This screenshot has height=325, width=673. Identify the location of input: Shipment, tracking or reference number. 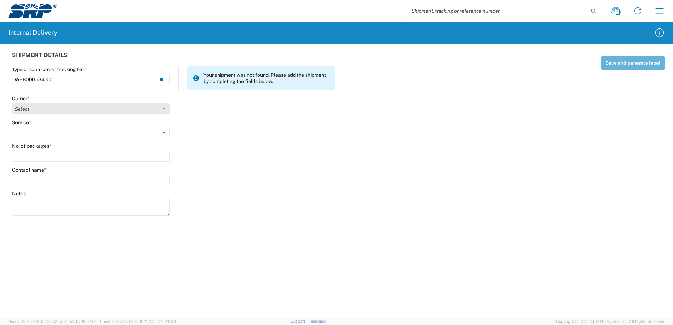
(497, 11).